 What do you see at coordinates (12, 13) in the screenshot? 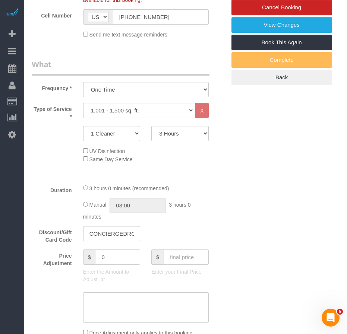
I see `img: Automaid Logo` at bounding box center [12, 13].